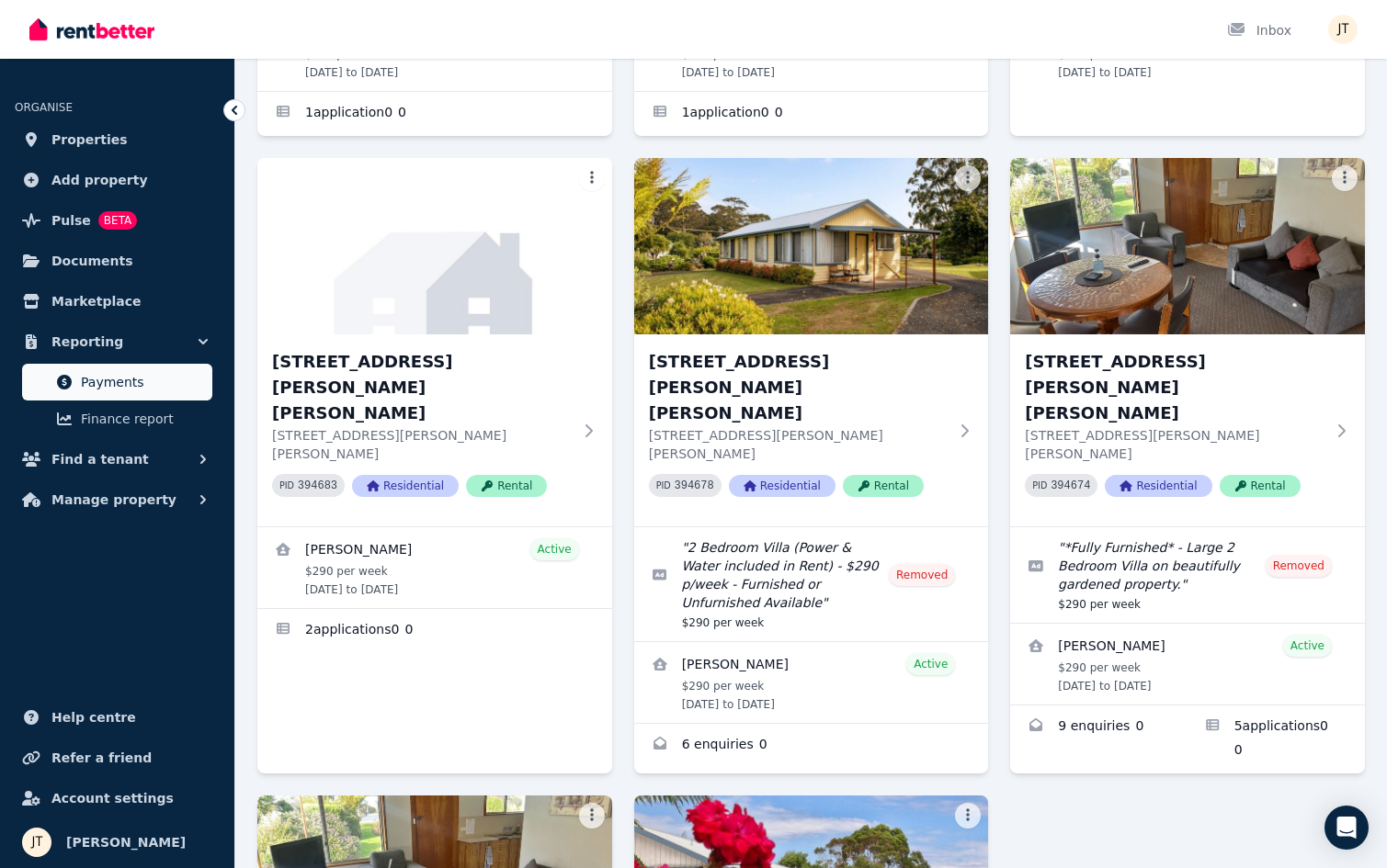 Image resolution: width=1387 pixels, height=868 pixels. What do you see at coordinates (812, 114) in the screenshot?
I see `a: Applications for 2/21 Andrew St, Strahan` at bounding box center [812, 114].